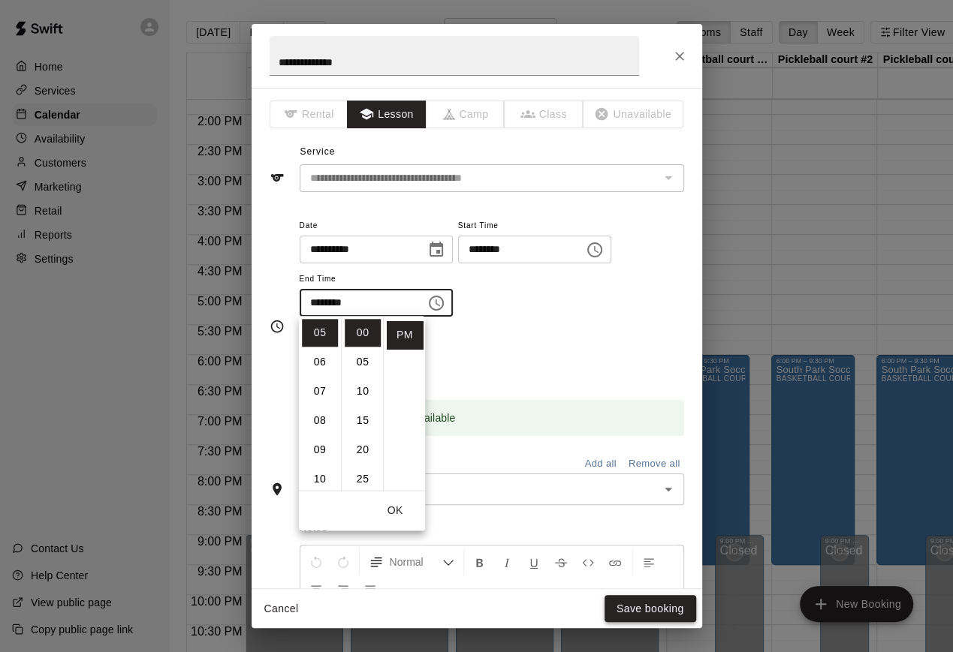 The height and width of the screenshot is (652, 953). Describe the element at coordinates (363, 391) in the screenshot. I see `li: 10 minutes` at that location.